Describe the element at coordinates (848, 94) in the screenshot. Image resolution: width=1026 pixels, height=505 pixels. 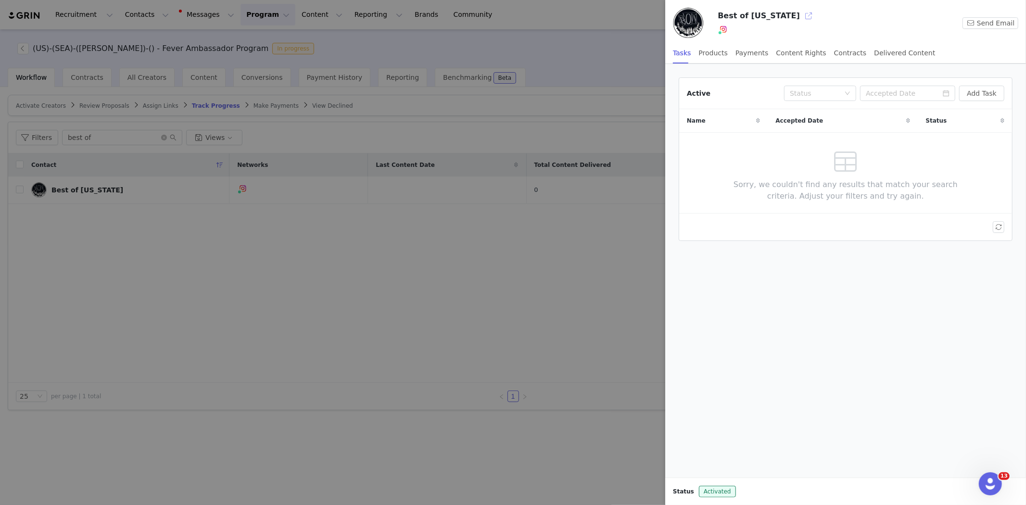
I see `i: icon: down` at that location.